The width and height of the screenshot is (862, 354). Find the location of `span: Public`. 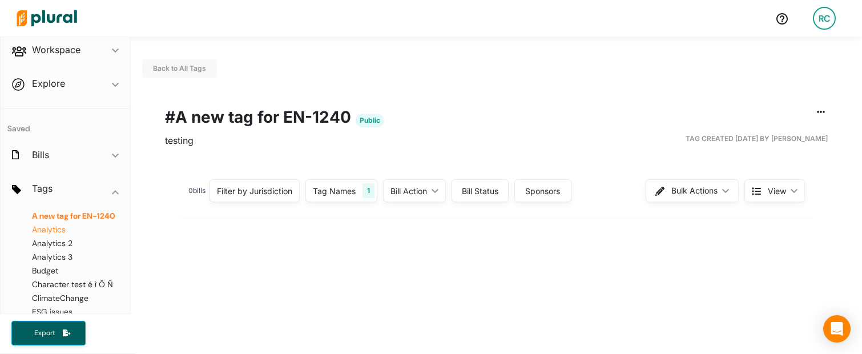

span: Public is located at coordinates (370, 121).